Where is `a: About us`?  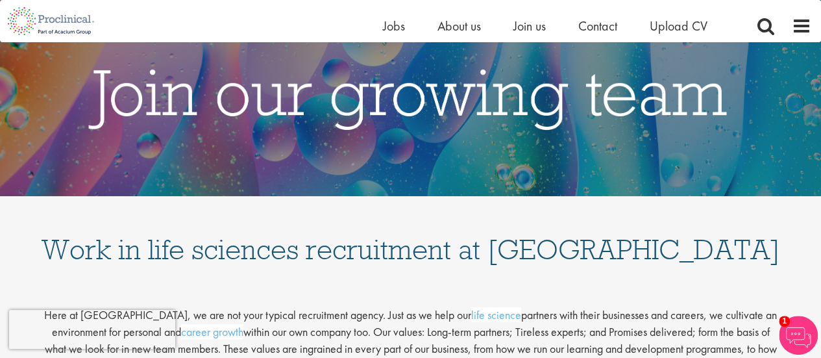 a: About us is located at coordinates (459, 26).